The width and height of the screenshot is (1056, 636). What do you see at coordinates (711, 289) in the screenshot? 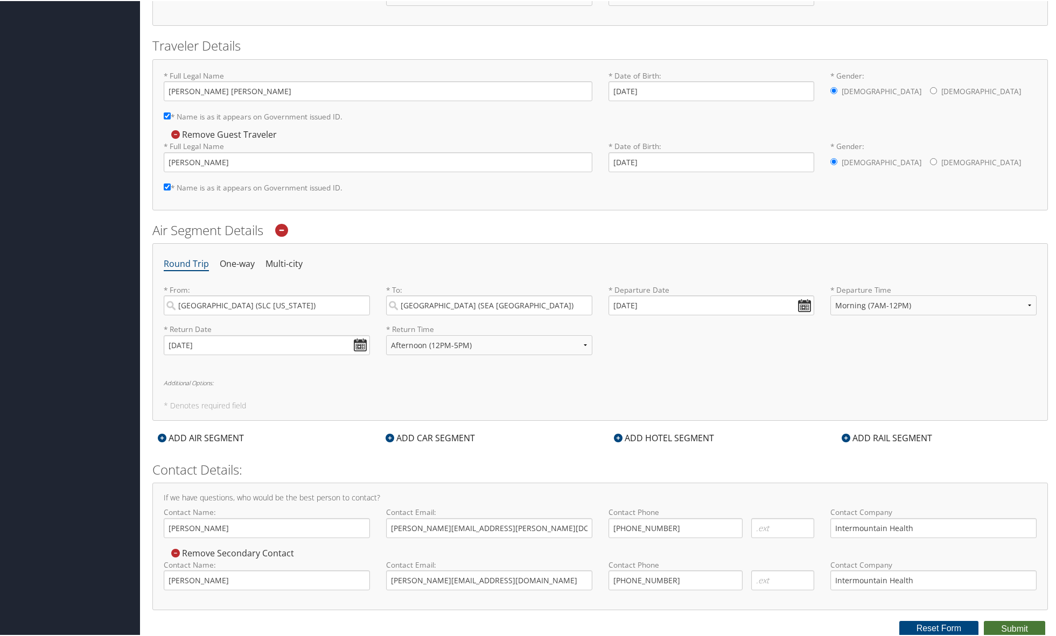
I see `label: * Departure Date` at bounding box center [711, 289].